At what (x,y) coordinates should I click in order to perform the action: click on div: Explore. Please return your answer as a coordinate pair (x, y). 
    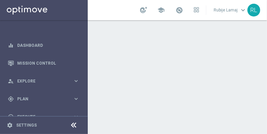
    Looking at the image, I should click on (40, 81).